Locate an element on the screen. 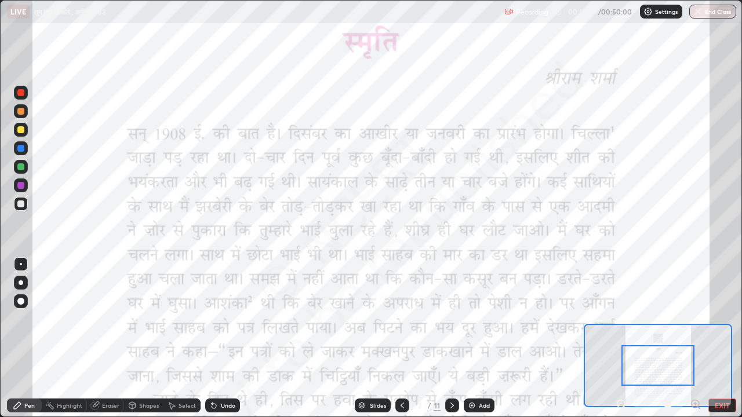 The height and width of the screenshot is (417, 742). div: 11 is located at coordinates (437, 406).